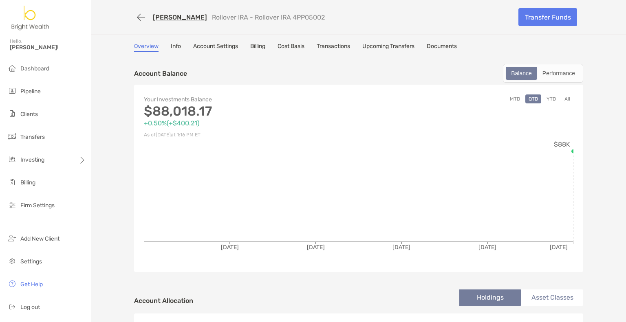  What do you see at coordinates (251, 99) in the screenshot?
I see `p: Your Investments Balance` at bounding box center [251, 99].